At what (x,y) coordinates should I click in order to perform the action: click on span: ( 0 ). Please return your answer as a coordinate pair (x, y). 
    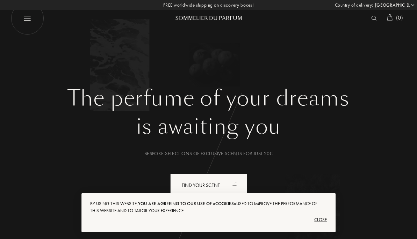
    Looking at the image, I should click on (400, 17).